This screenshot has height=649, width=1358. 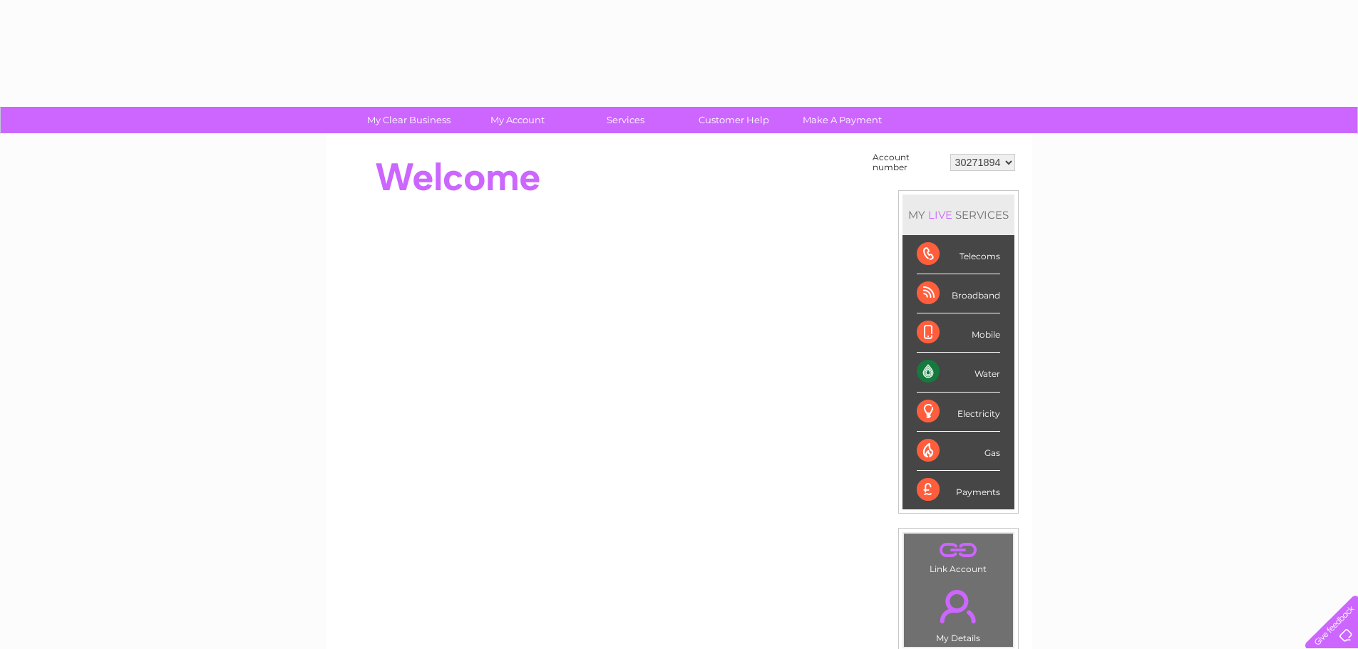 I want to click on a: My Account, so click(x=517, y=120).